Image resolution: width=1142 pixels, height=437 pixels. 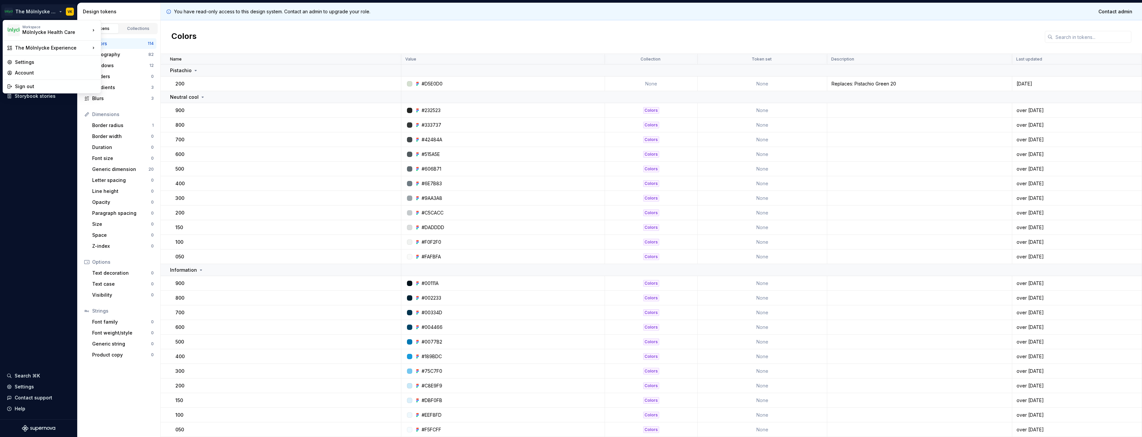 I want to click on div: Settings, so click(x=56, y=62).